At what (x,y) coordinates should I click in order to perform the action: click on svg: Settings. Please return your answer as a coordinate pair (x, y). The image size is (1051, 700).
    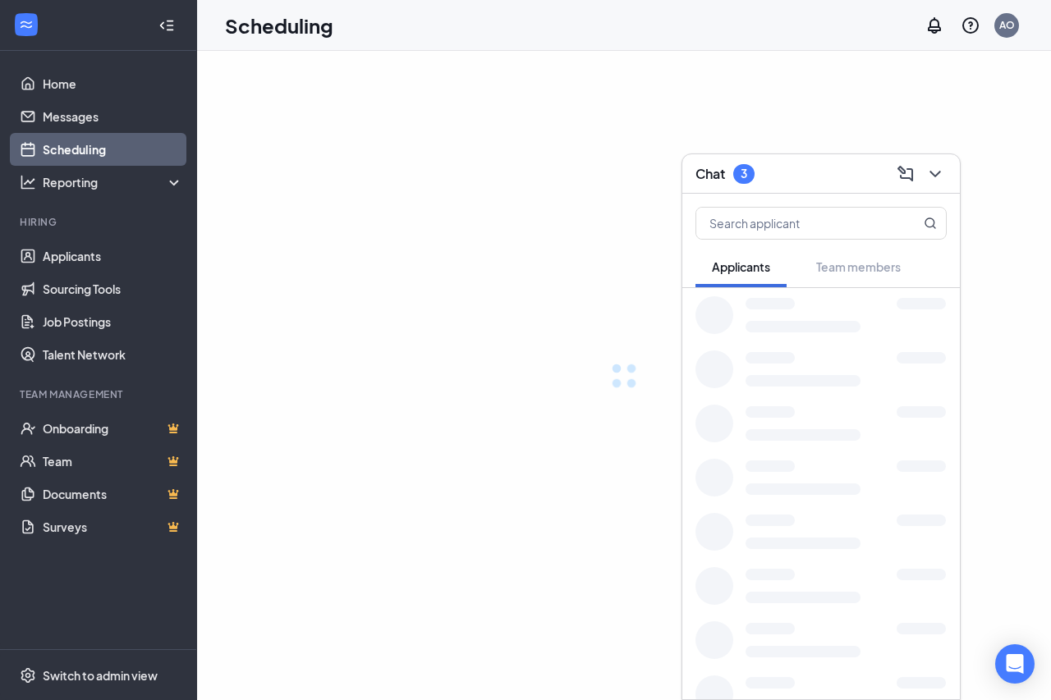
    Looking at the image, I should click on (28, 676).